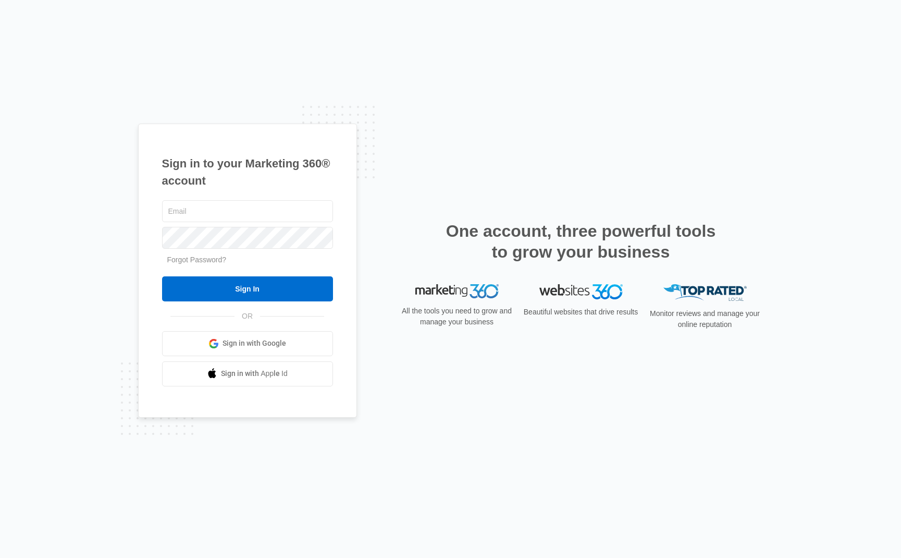 This screenshot has width=901, height=558. I want to click on a: Forgot Password?, so click(197, 260).